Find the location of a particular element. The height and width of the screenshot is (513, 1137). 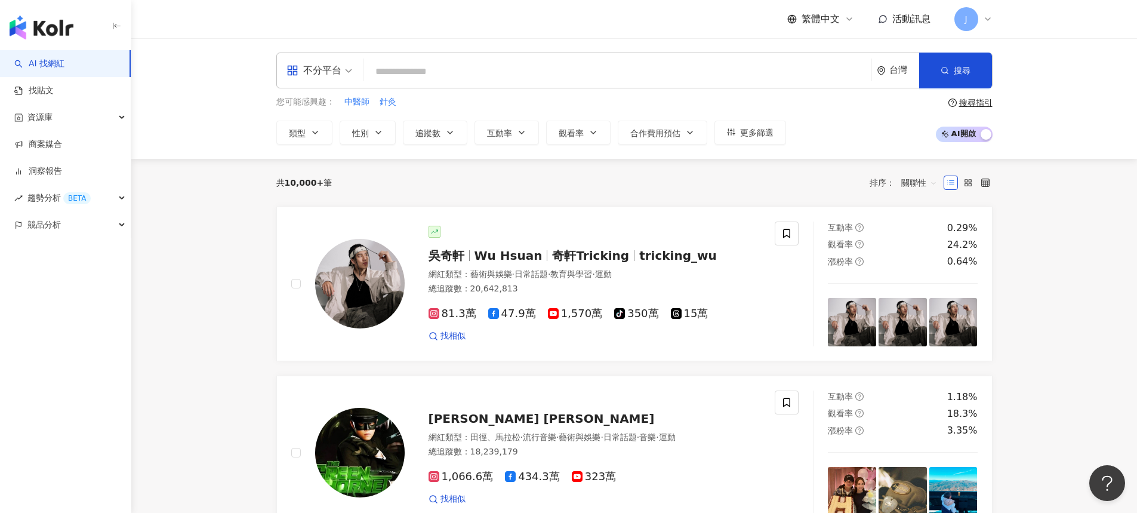

span: J is located at coordinates (965, 19).